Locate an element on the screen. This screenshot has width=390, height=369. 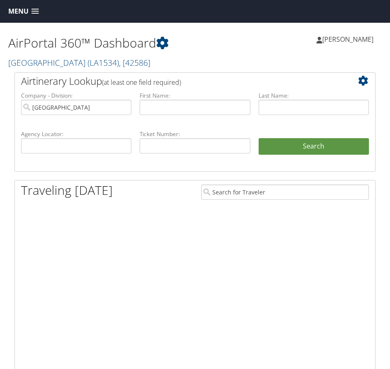
label: First Name: is located at coordinates (195, 96).